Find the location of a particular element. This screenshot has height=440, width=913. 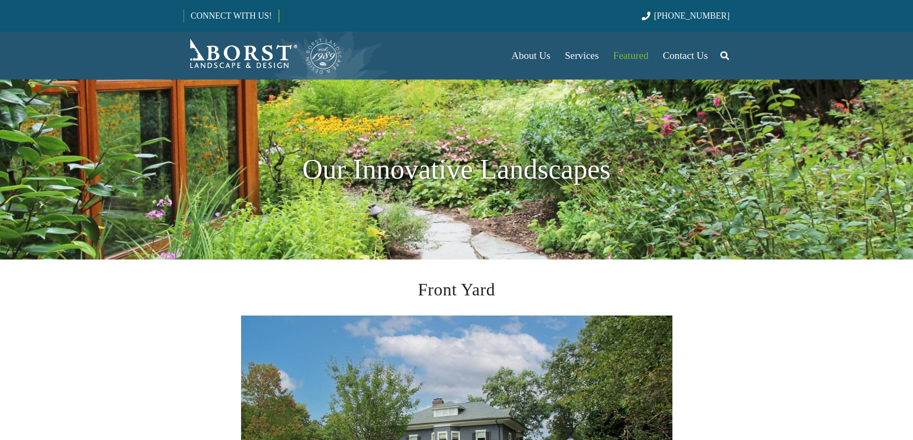

span: Services is located at coordinates (581, 56).